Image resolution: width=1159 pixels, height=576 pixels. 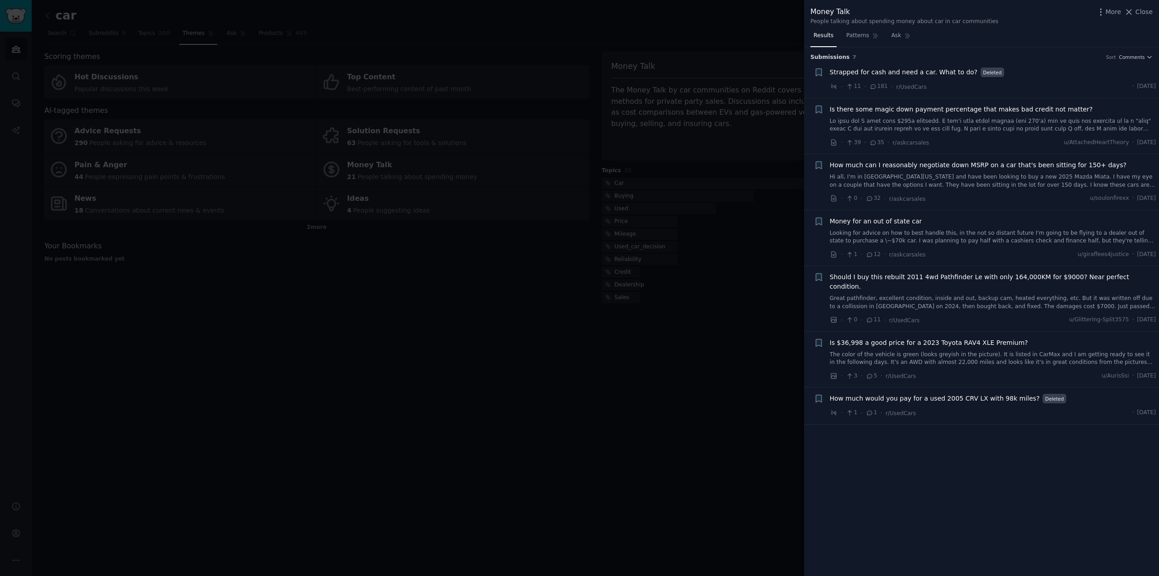 I want to click on span: More, so click(x=1114, y=12).